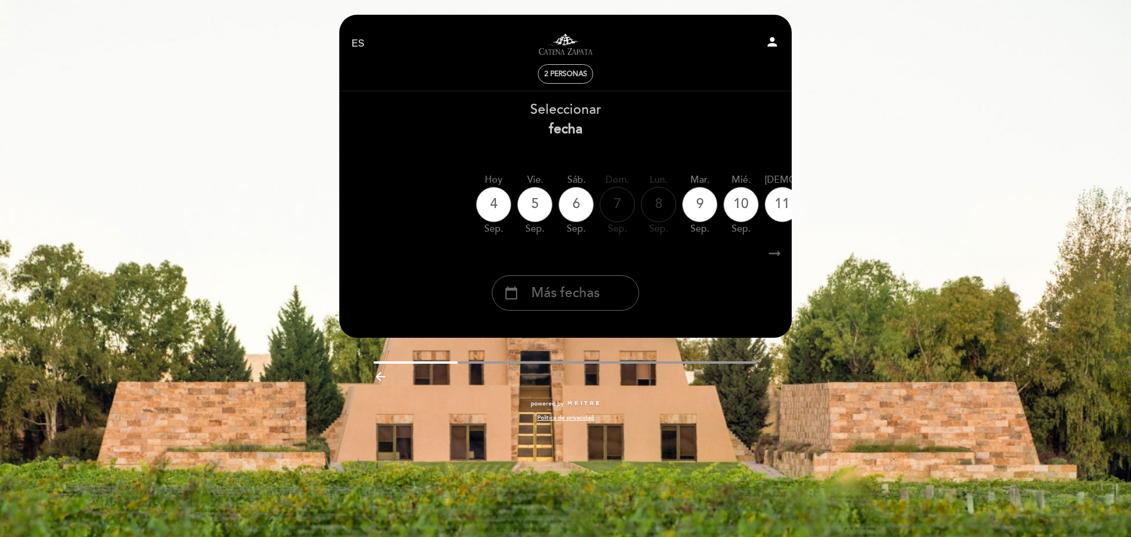 This screenshot has width=1131, height=537. Describe the element at coordinates (566, 129) in the screenshot. I see `b: fecha` at that location.